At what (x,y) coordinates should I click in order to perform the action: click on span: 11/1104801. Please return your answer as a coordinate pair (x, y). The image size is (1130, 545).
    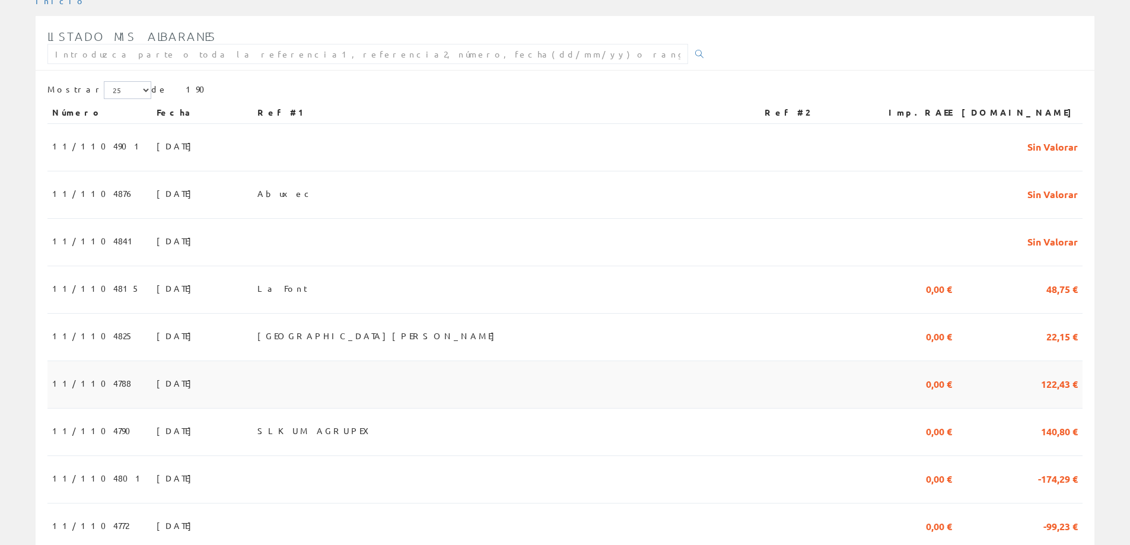
    Looking at the image, I should click on (98, 478).